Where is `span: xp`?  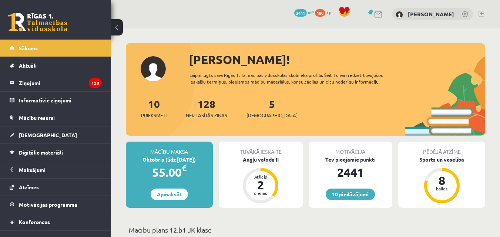 span: xp is located at coordinates (329, 12).